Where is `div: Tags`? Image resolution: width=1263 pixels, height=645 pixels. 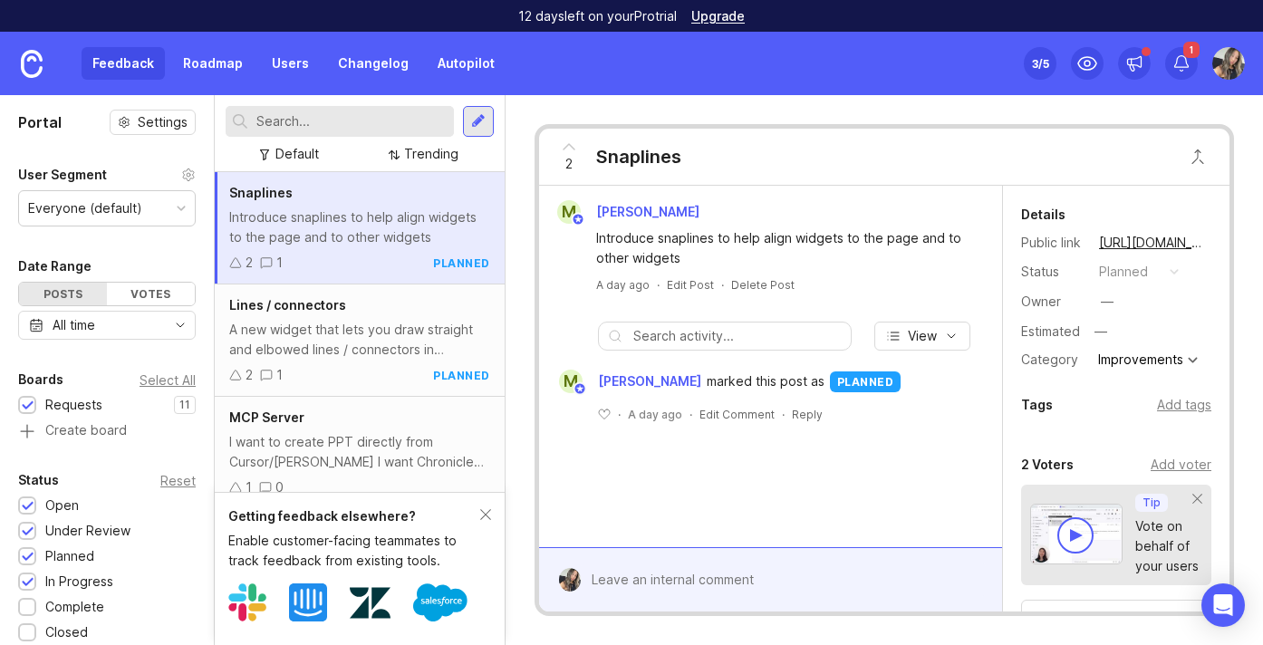 div: Tags is located at coordinates (1036, 405).